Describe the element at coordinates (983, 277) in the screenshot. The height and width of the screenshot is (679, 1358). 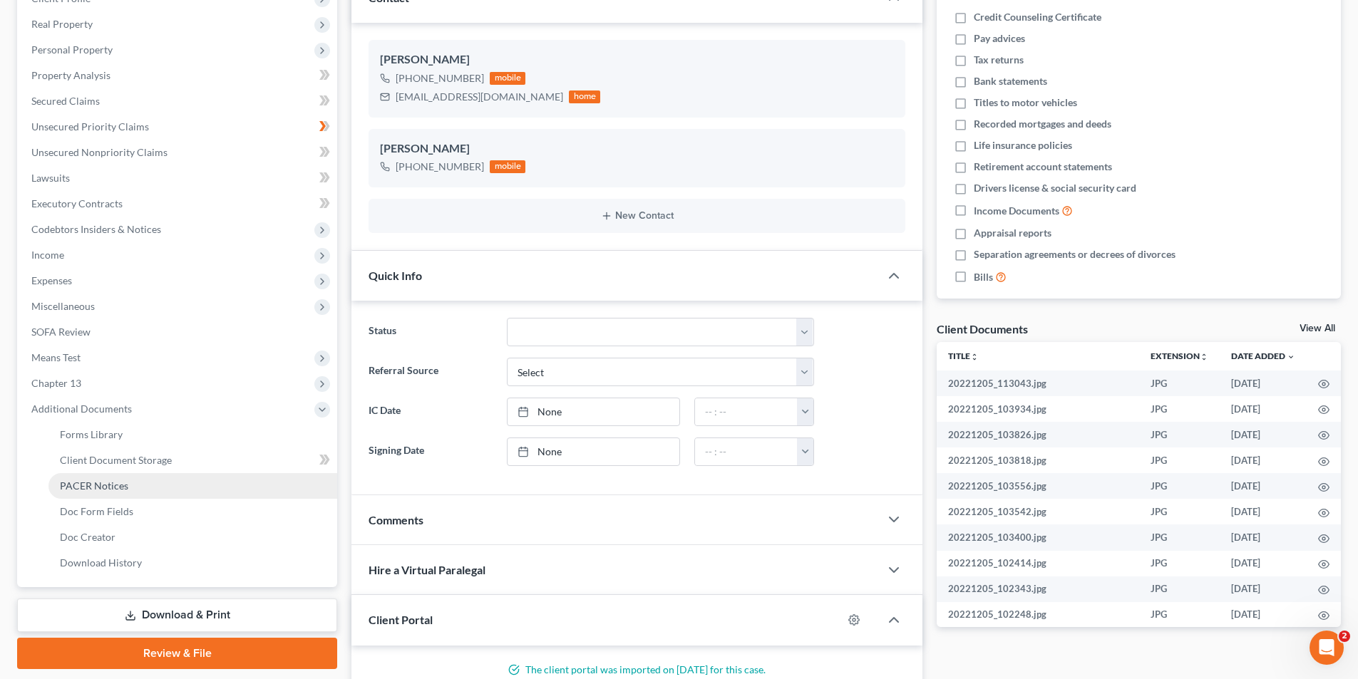
I see `span: Bills` at that location.